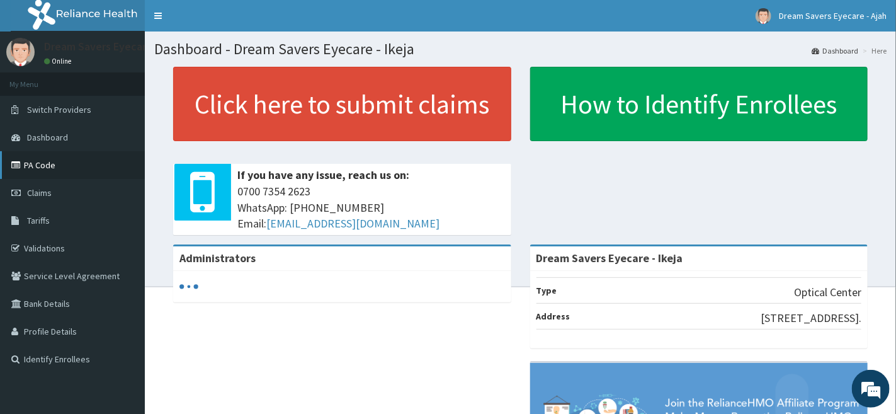 Image resolution: width=896 pixels, height=414 pixels. I want to click on span: Tariffs, so click(38, 220).